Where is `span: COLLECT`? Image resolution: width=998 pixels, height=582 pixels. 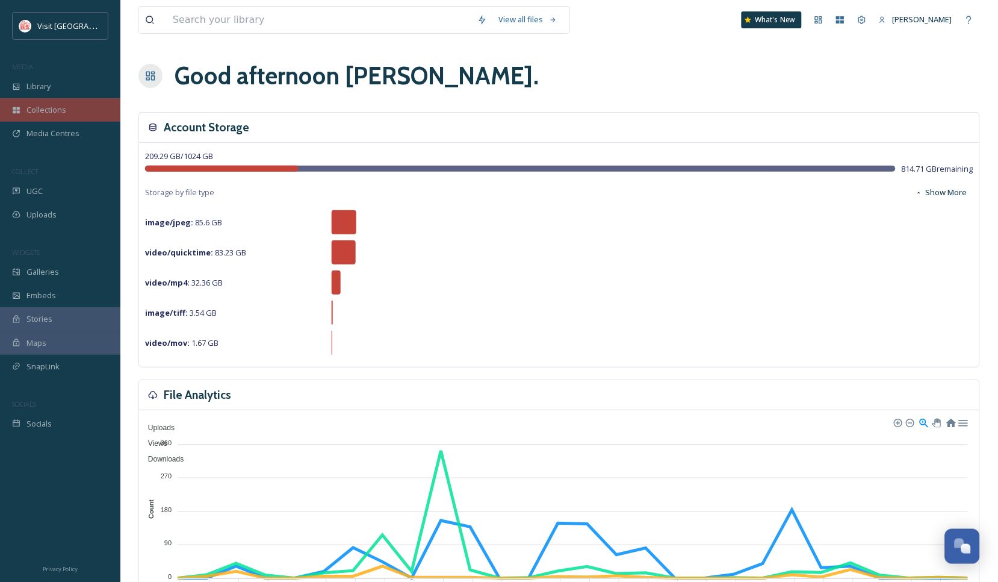
span: COLLECT is located at coordinates (25, 171).